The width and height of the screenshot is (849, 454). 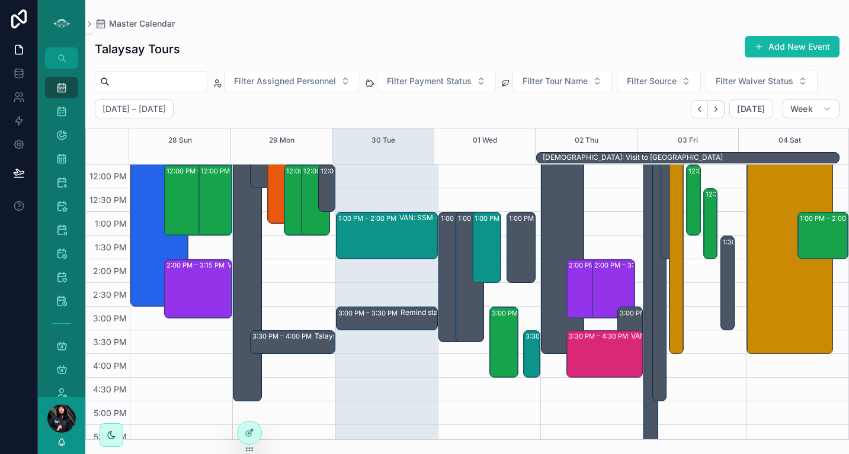 I want to click on div: 3:30 PM – 4:00 PM, so click(x=283, y=337).